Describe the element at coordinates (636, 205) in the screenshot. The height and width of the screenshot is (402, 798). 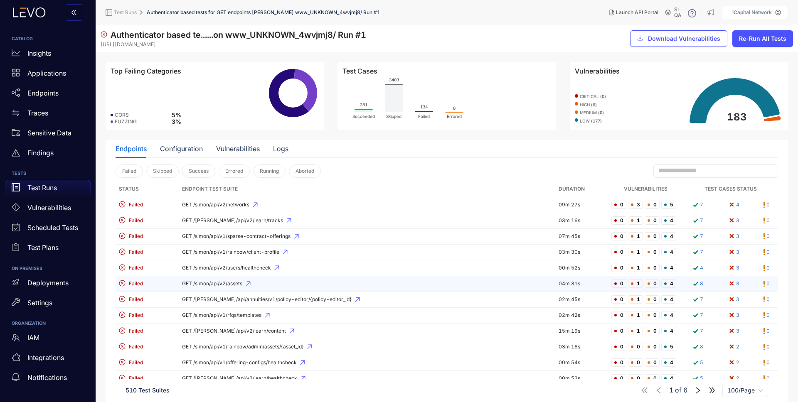
I see `span: 3` at that location.